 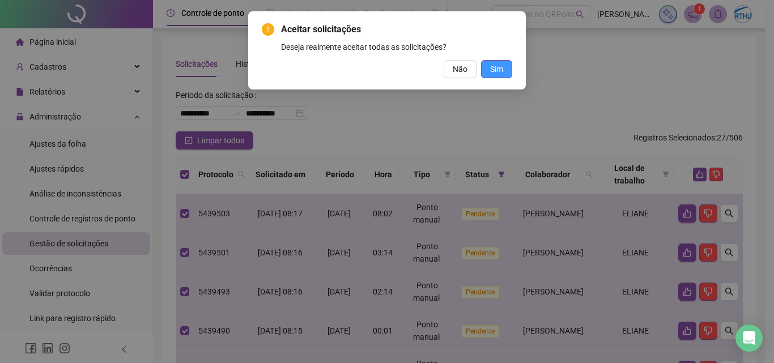 I want to click on button: Sim, so click(x=497, y=69).